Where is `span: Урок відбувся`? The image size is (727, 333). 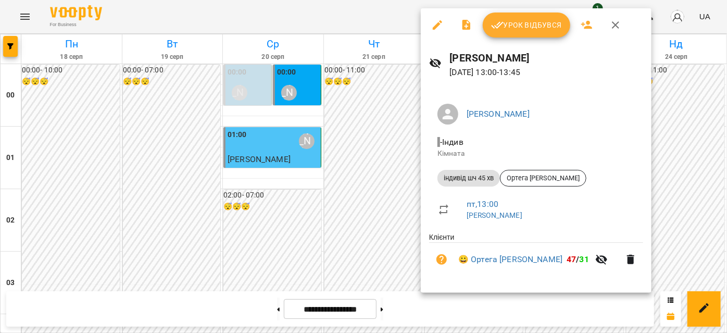 span: Урок відбувся is located at coordinates (527, 25).